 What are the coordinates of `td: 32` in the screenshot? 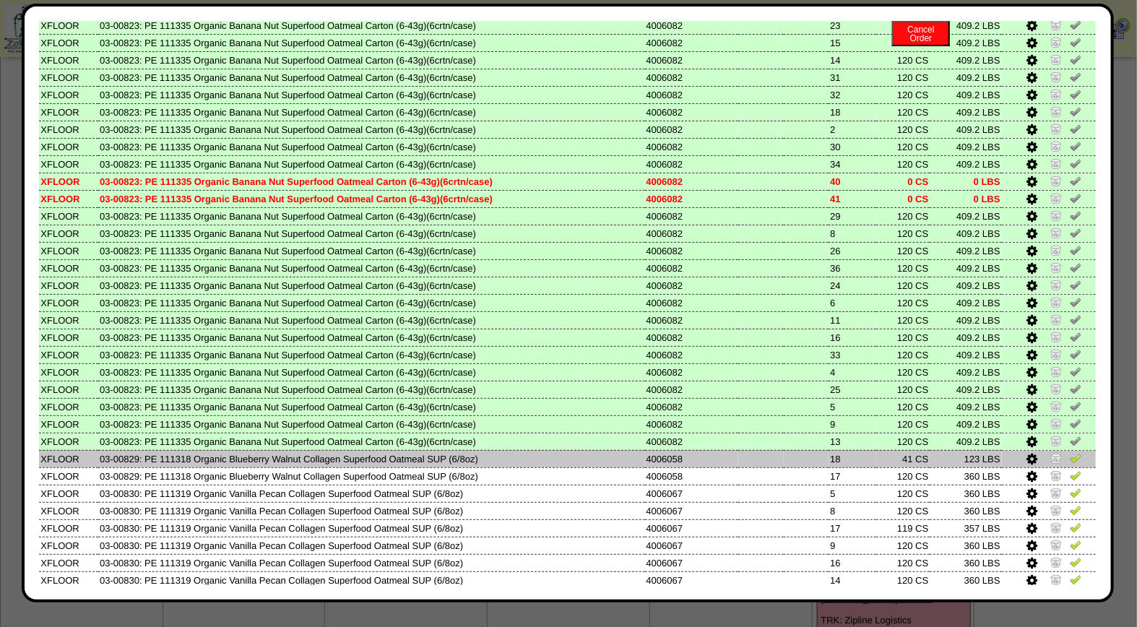 It's located at (852, 95).